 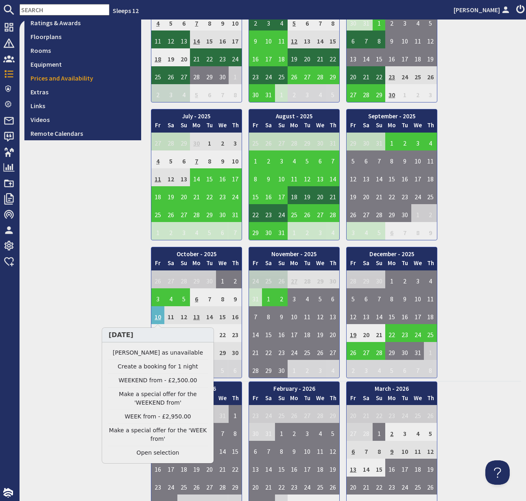 What do you see at coordinates (158, 417) in the screenshot?
I see `a: WEEK from - £2,950.00` at bounding box center [158, 417].